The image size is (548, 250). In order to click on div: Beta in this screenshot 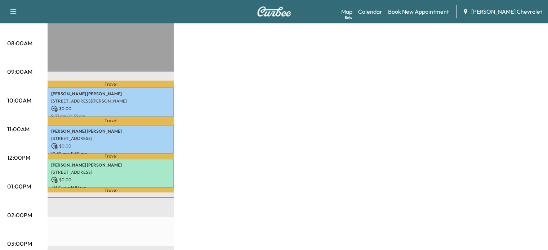, I will do `click(348, 17)`.